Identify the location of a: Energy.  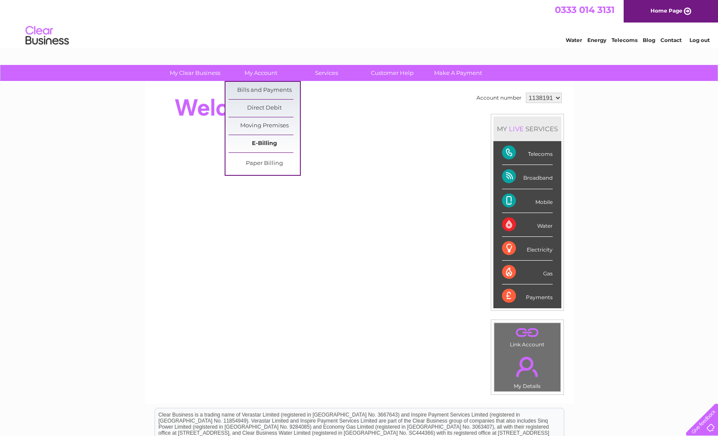
(597, 40).